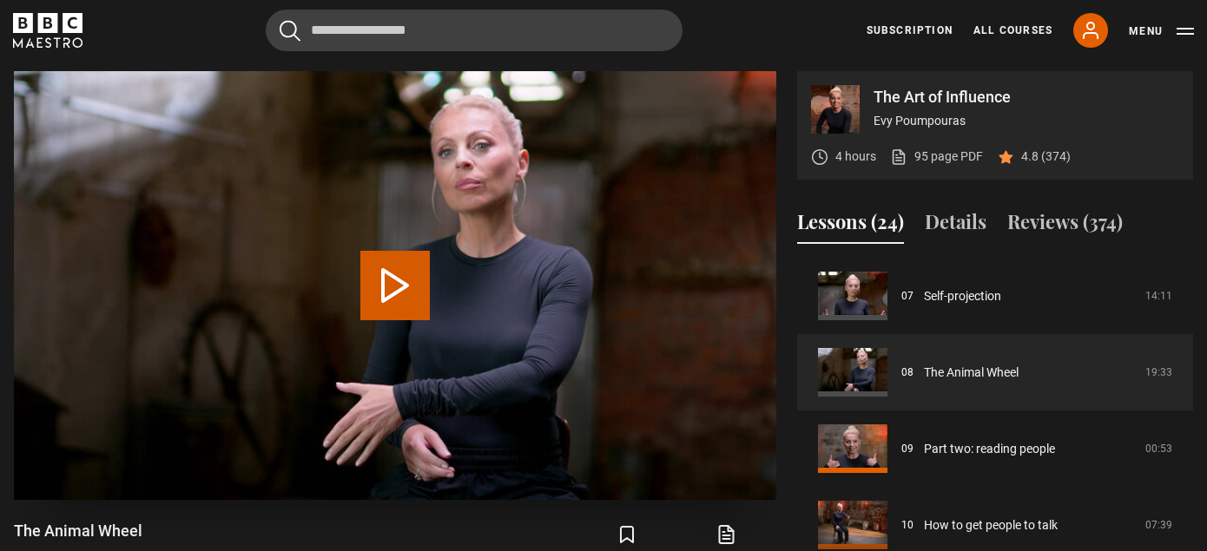 This screenshot has width=1207, height=551. Describe the element at coordinates (48, 30) in the screenshot. I see `a: BBC Maestro` at that location.